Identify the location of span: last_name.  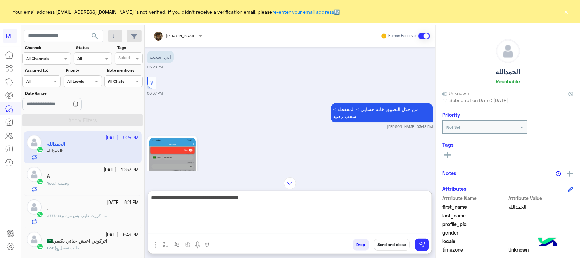
(475, 215).